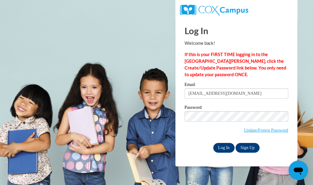  I want to click on label: Email, so click(237, 85).